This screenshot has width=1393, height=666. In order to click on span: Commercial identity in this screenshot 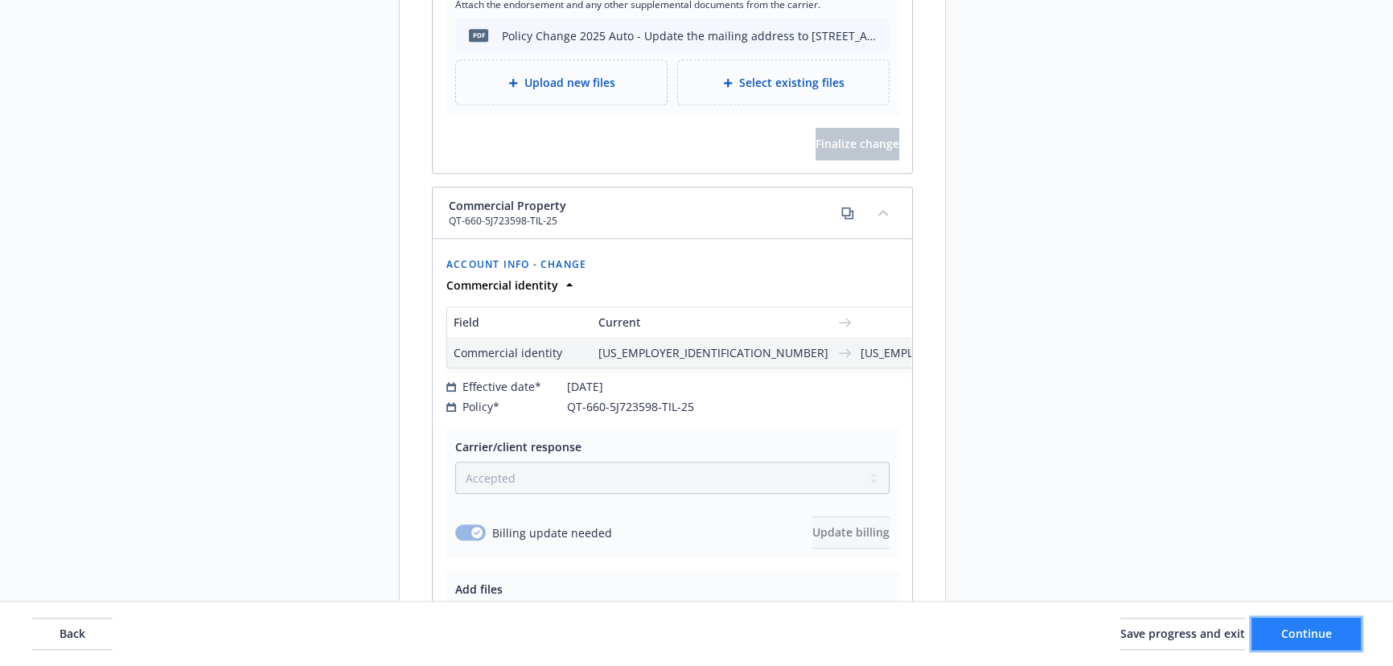, I will do `click(520, 352)`.